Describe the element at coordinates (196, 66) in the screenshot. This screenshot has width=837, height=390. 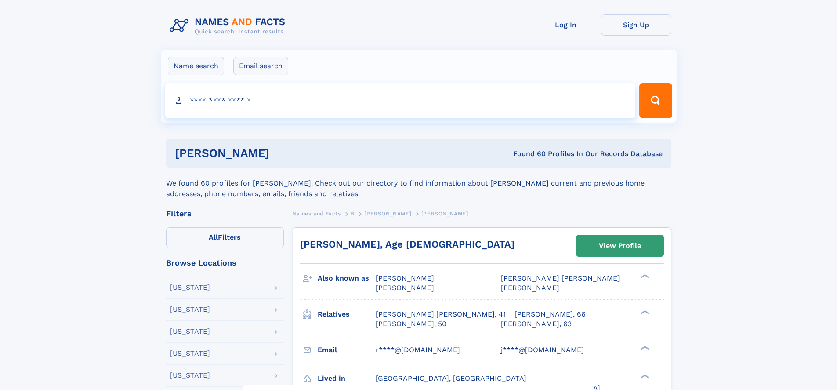
I see `label: Name search` at that location.